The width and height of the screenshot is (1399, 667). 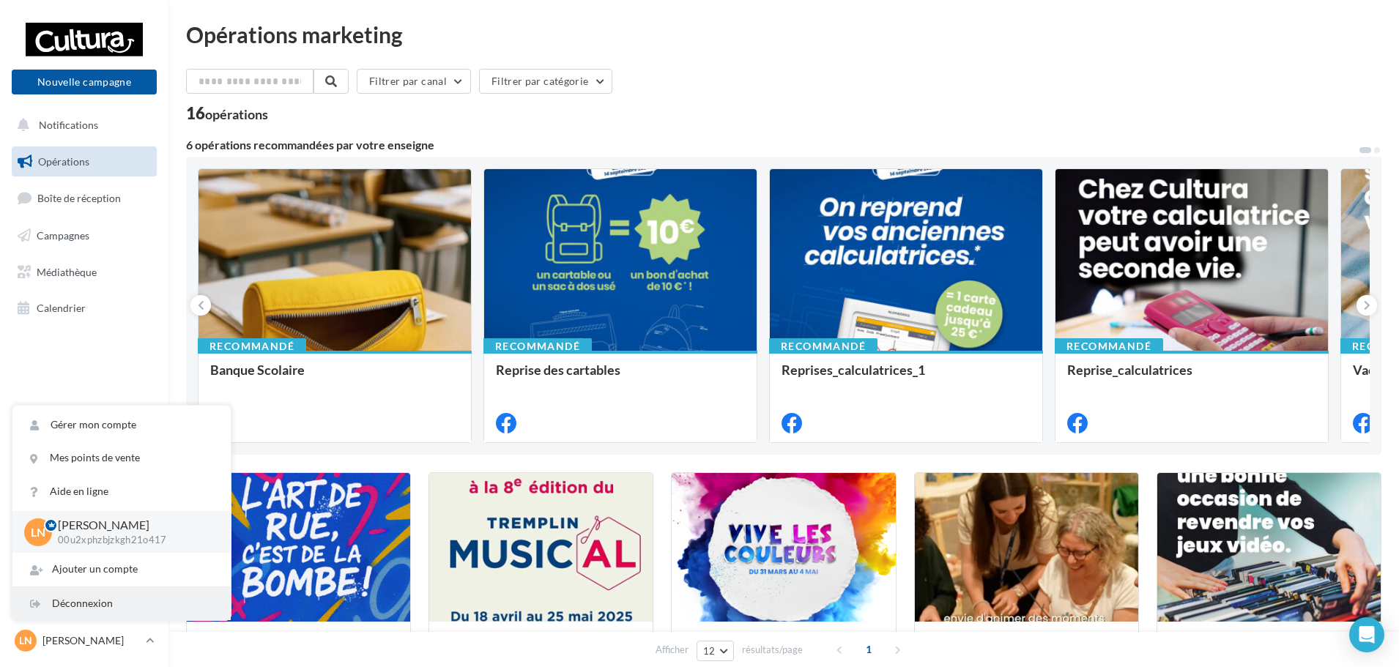 What do you see at coordinates (672, 650) in the screenshot?
I see `span: Afficher` at bounding box center [672, 650].